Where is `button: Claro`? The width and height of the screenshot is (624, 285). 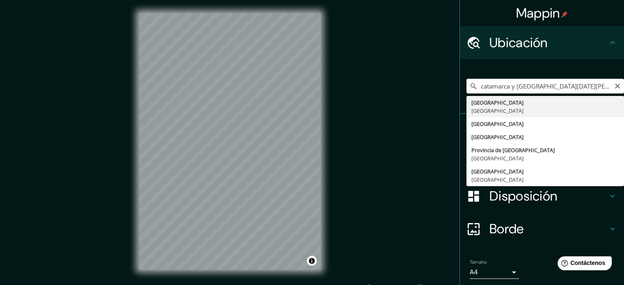 button: Claro is located at coordinates (617, 85).